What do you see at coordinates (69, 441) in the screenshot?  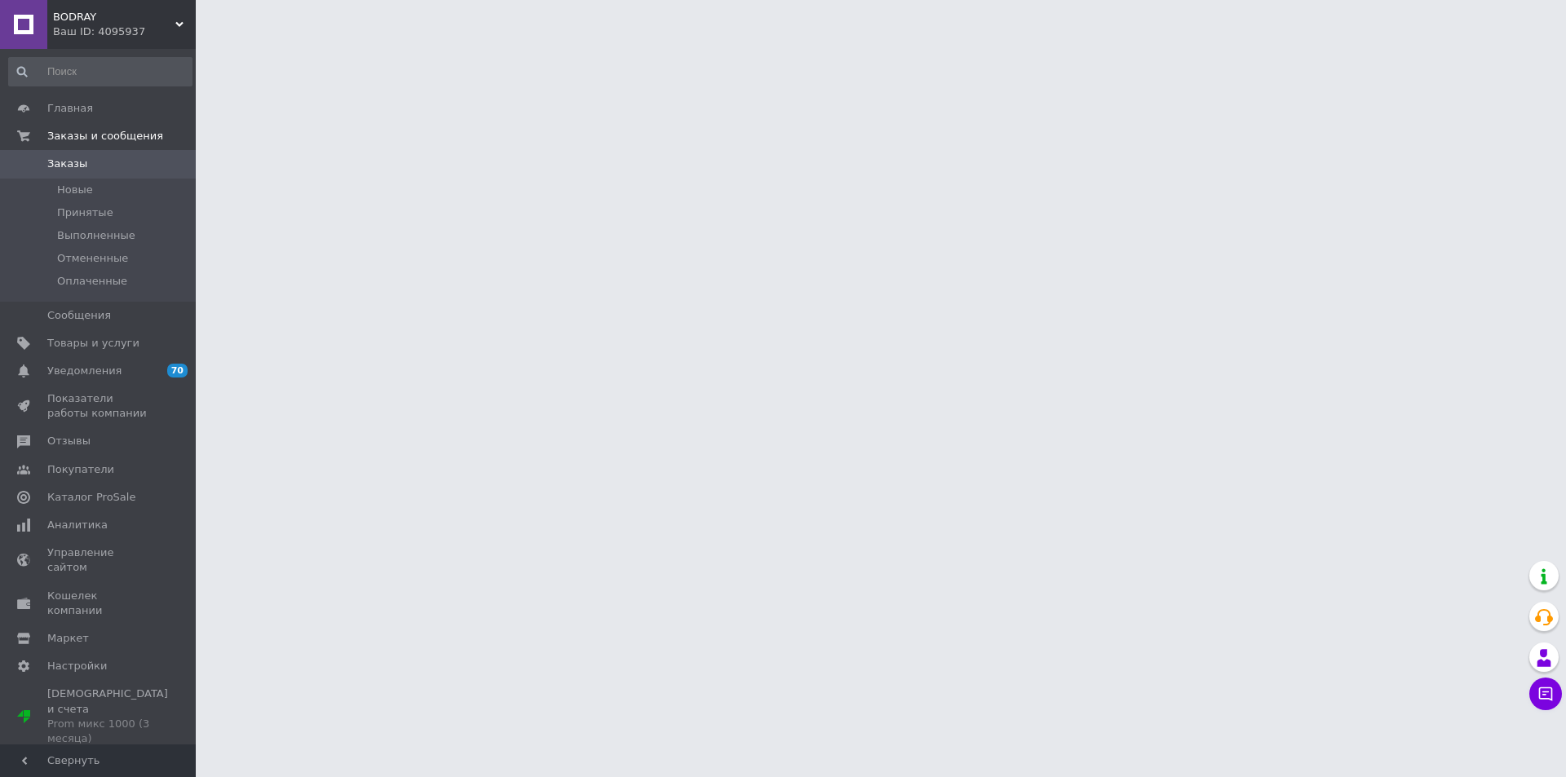 I see `span: Отзывы` at bounding box center [69, 441].